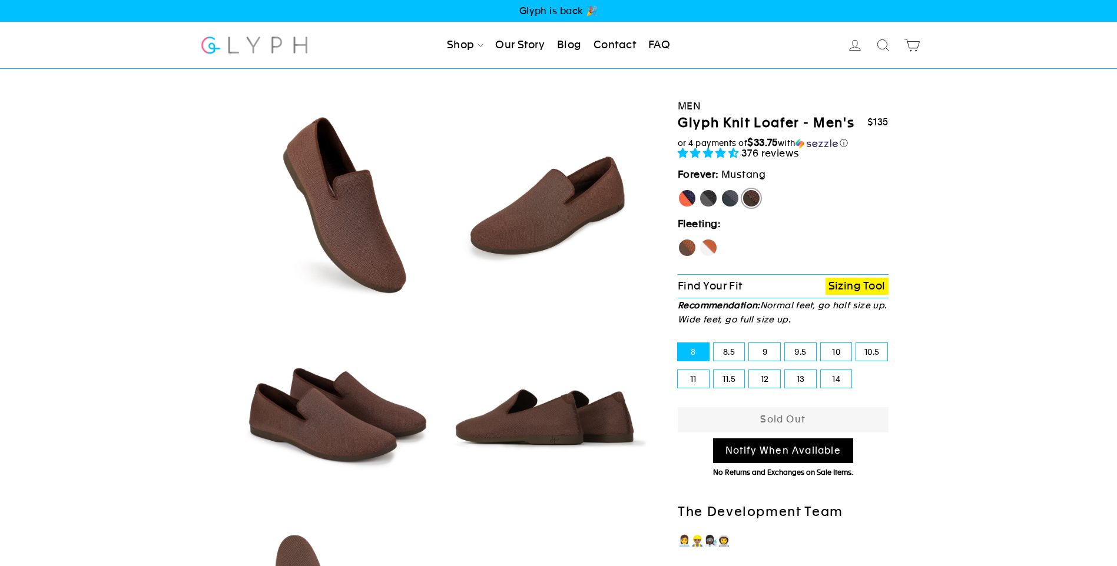 This screenshot has height=566, width=1117. I want to click on a: Contact, so click(615, 45).